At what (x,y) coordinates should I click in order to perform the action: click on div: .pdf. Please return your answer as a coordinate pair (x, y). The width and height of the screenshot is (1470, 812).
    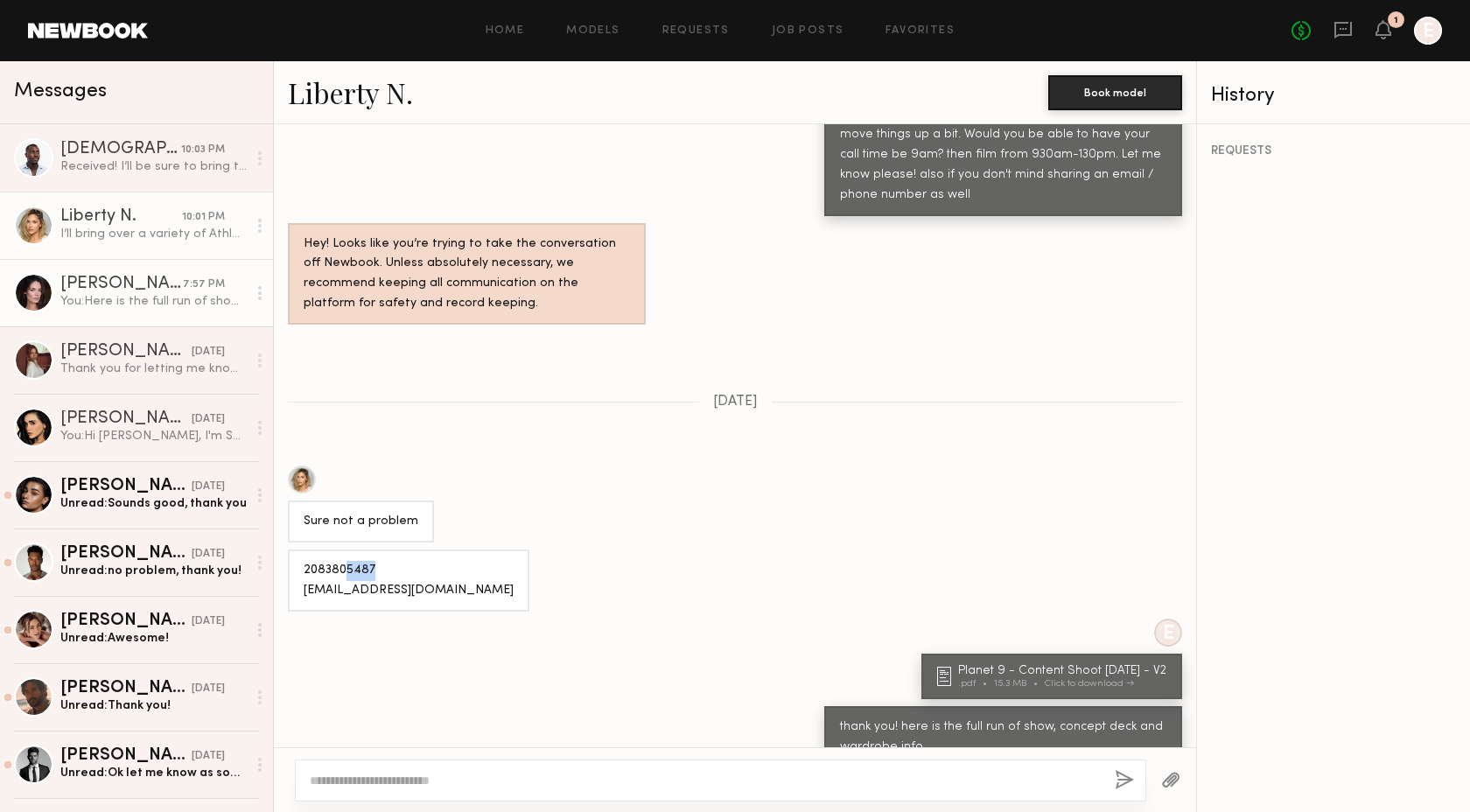
    Looking at the image, I should click on (976, 683).